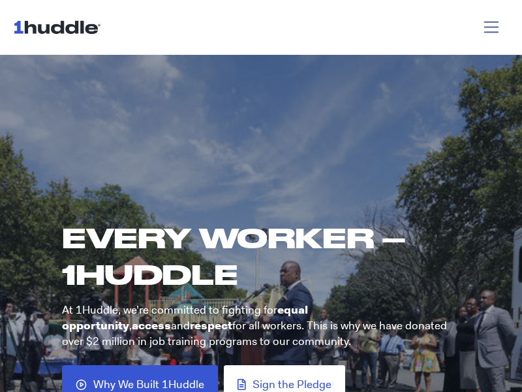 Image resolution: width=522 pixels, height=392 pixels. I want to click on h1: Every worker – 1Huddle, so click(254, 256).